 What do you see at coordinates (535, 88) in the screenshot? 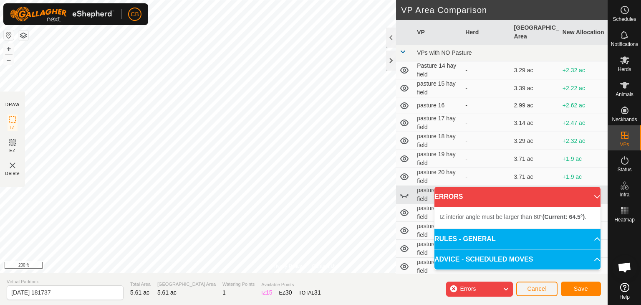
I see `td: 3.39 ac` at bounding box center [535, 88].